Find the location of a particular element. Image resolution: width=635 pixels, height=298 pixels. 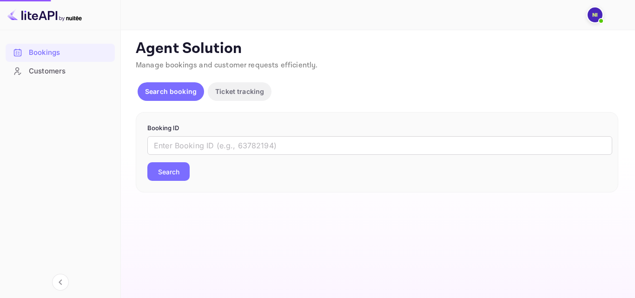

img: LiteAPI logo is located at coordinates (45, 15).